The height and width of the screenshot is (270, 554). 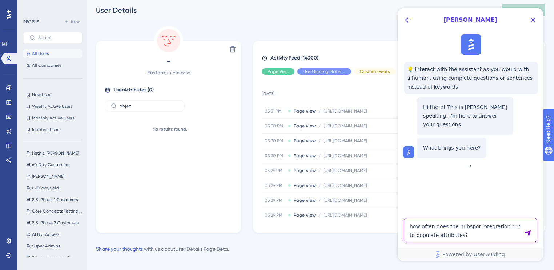 What do you see at coordinates (55, 223) in the screenshot?
I see `button: 8.5. Phase 2 Customers` at bounding box center [55, 223].